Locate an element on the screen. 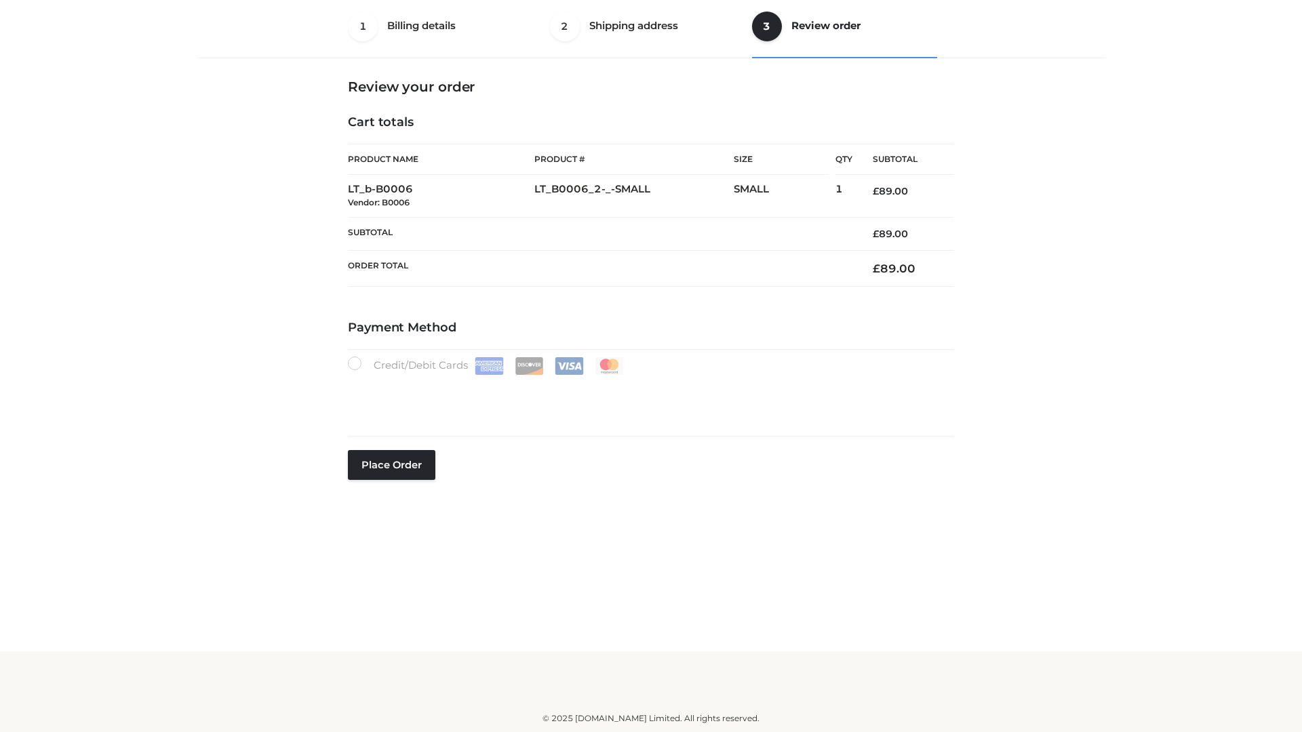 The width and height of the screenshot is (1302, 732). button: Place order is located at coordinates (391, 465).